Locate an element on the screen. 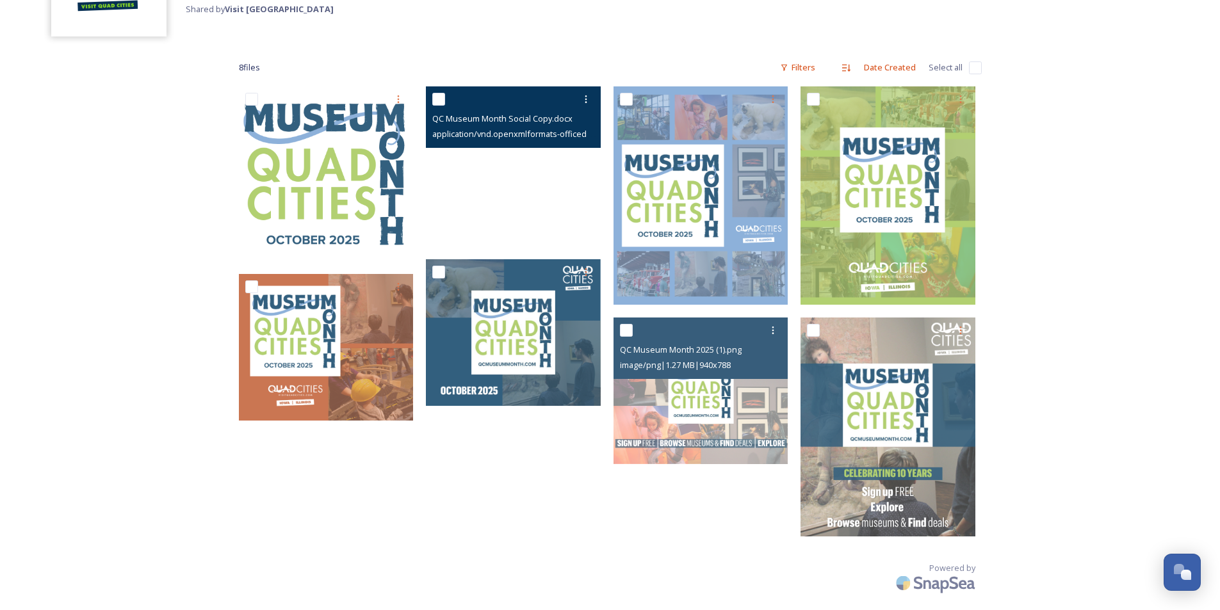 The width and height of the screenshot is (1220, 610). span: QC Museum Month Social Copy.docx is located at coordinates (502, 118).